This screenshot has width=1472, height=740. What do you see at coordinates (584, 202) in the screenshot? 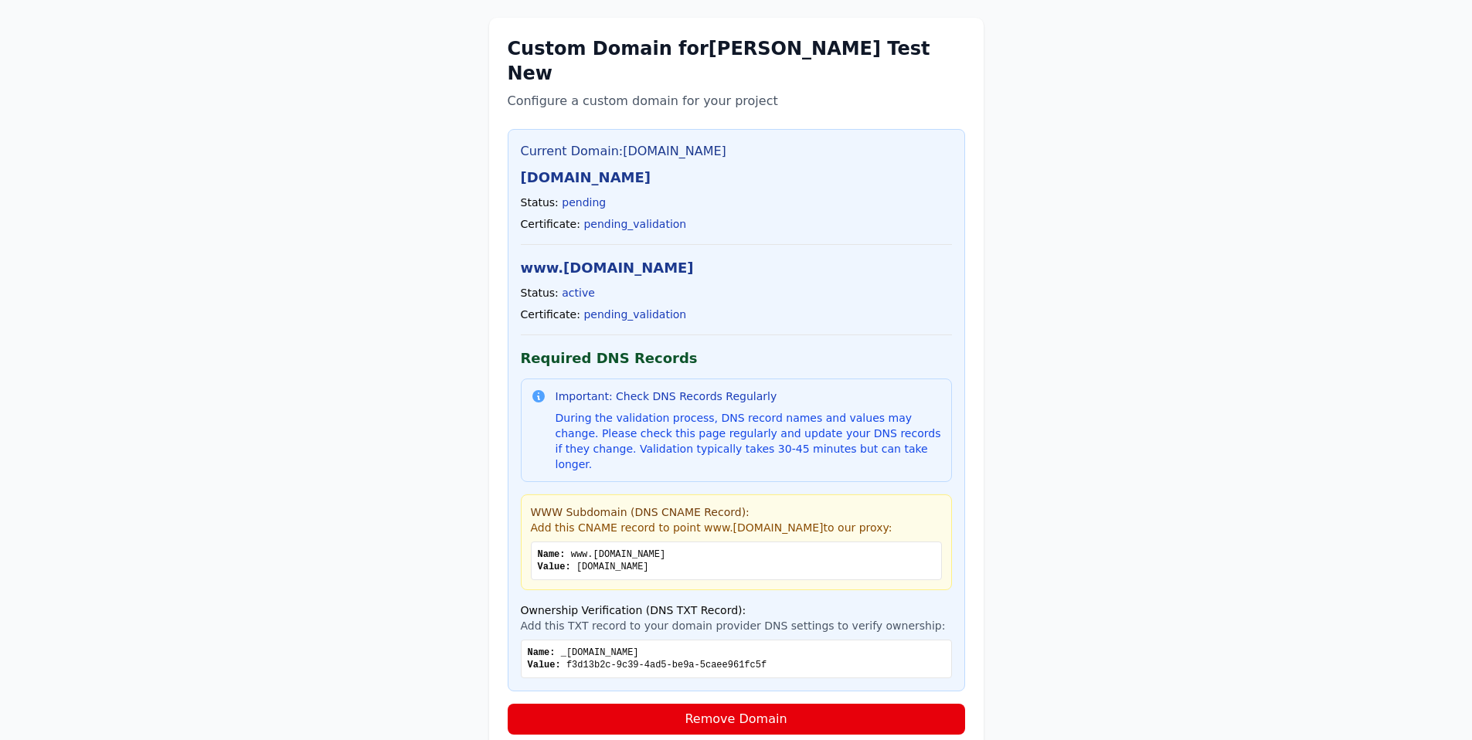
I see `span: pending` at bounding box center [584, 202].